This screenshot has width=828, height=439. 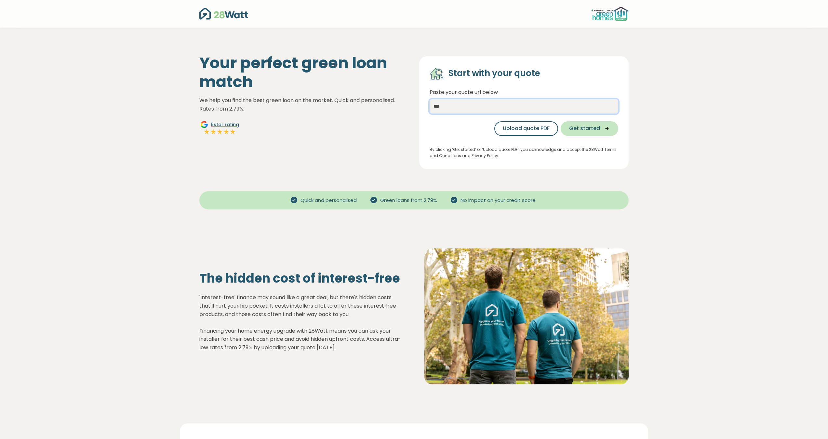 I want to click on a: Google5star ratingFull starFull starFull starFull starFull star, so click(x=220, y=128).